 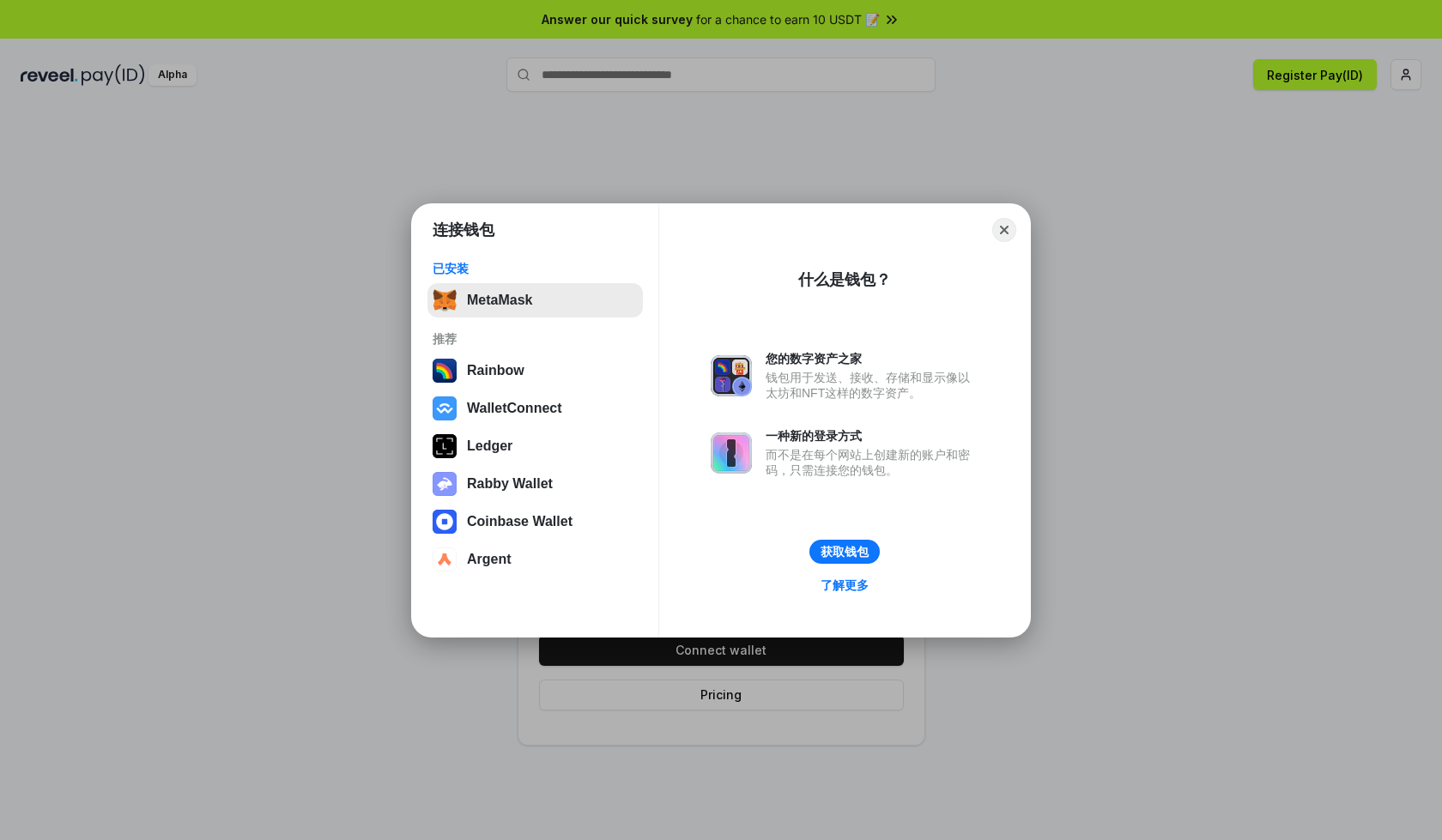 What do you see at coordinates (510, 484) in the screenshot?
I see `div: Rabby Wallet` at bounding box center [510, 484].